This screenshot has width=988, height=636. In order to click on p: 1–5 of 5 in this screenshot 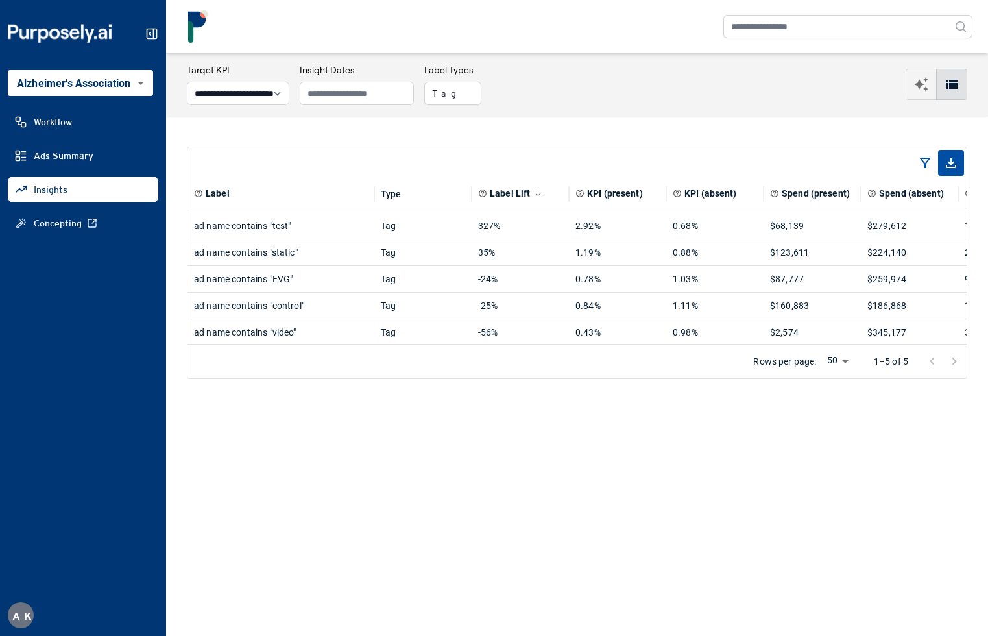, I will do `click(891, 361)`.